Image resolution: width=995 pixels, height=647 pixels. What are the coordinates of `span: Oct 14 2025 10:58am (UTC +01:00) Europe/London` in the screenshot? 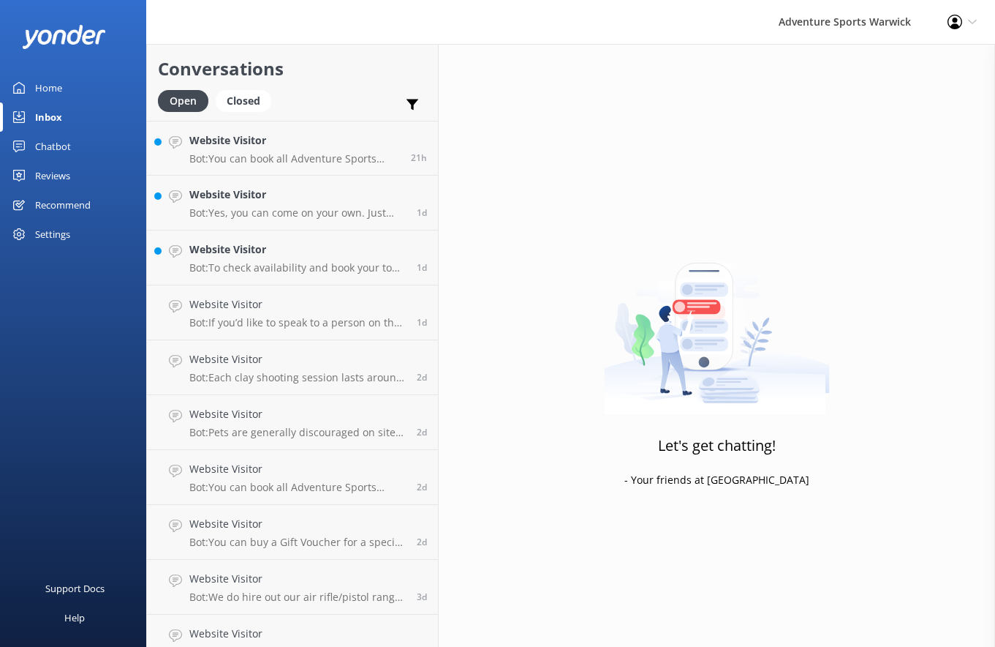 It's located at (419, 157).